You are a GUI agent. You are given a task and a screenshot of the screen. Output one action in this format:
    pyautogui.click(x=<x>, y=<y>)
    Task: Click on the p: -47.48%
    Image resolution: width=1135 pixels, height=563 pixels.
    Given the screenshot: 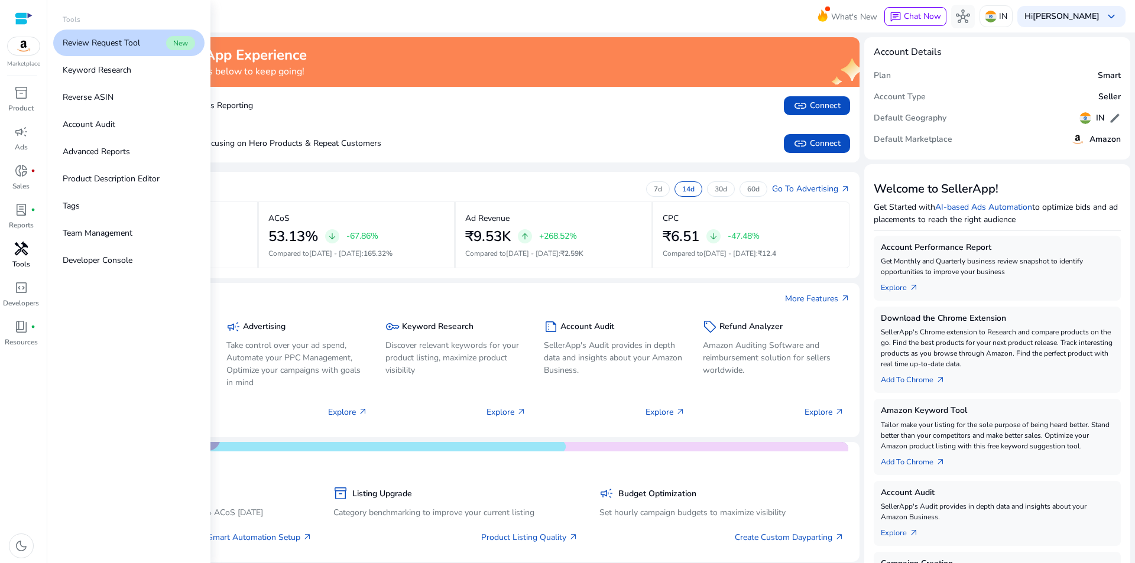 What is the action you would take?
    pyautogui.click(x=743, y=236)
    